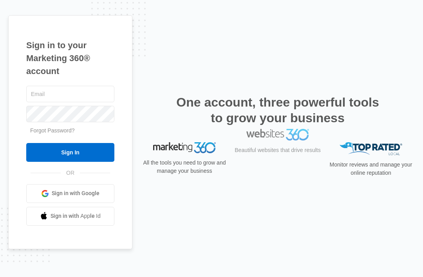  Describe the element at coordinates (76, 193) in the screenshot. I see `span: Sign in with Google` at that location.